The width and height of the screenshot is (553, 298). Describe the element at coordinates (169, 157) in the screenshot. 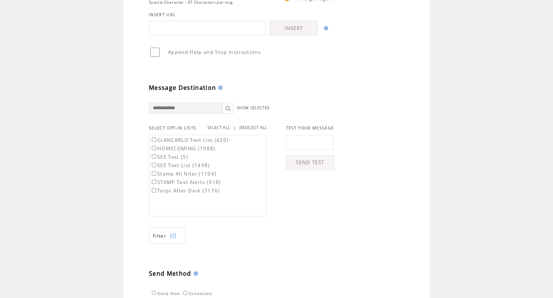

I see `label: SEE Test (5)` at that location.